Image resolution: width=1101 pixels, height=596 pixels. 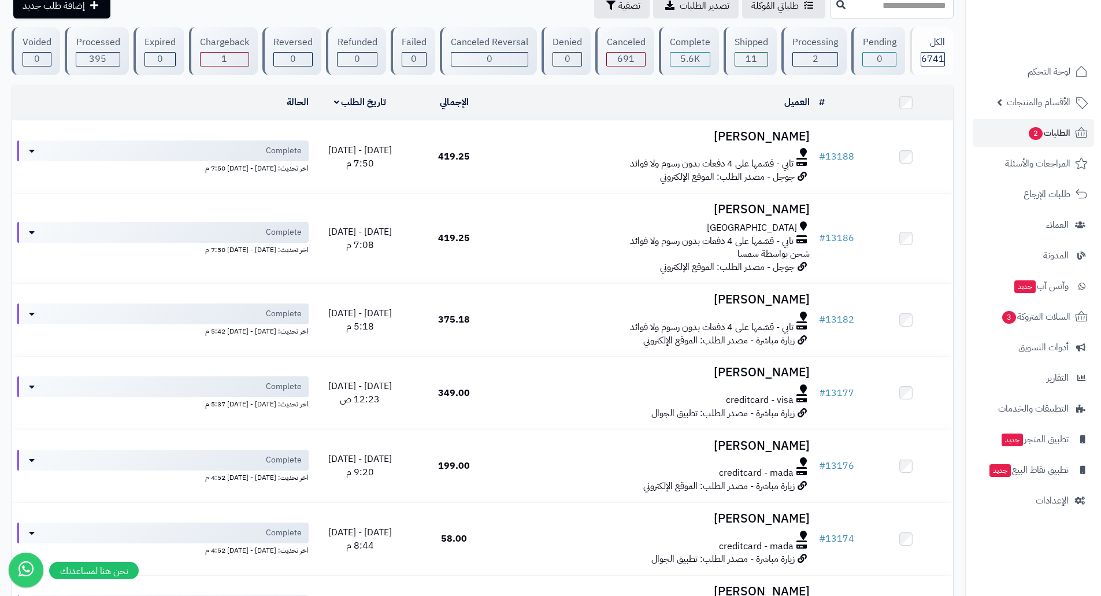 I want to click on a: التقارير, so click(x=1033, y=378).